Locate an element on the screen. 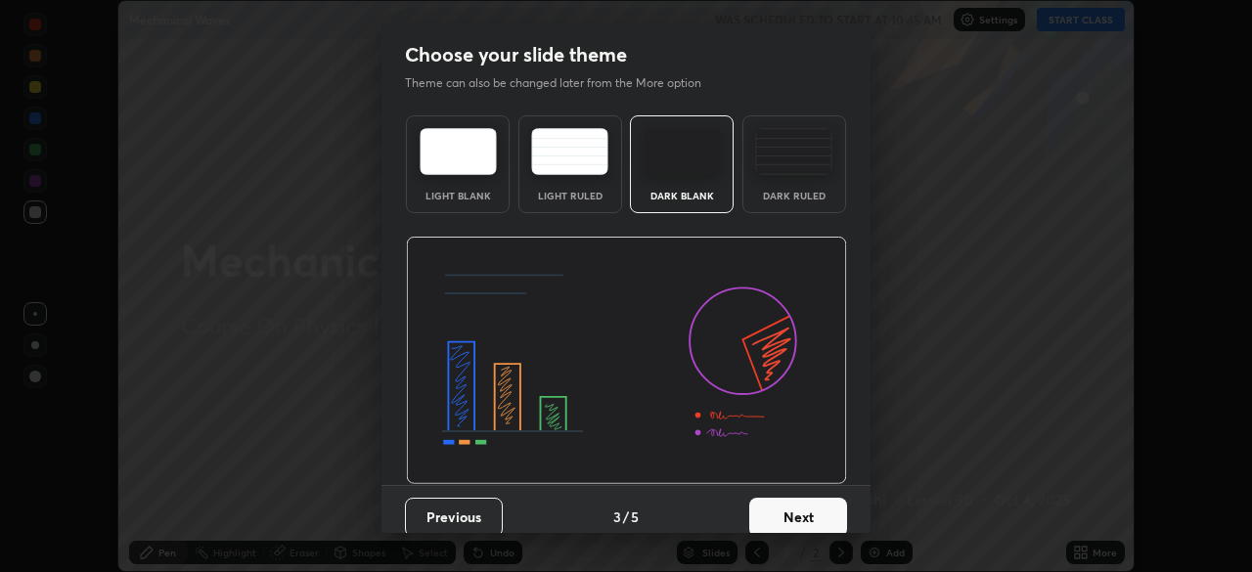 Image resolution: width=1252 pixels, height=572 pixels. div: Light Ruled is located at coordinates (570, 196).